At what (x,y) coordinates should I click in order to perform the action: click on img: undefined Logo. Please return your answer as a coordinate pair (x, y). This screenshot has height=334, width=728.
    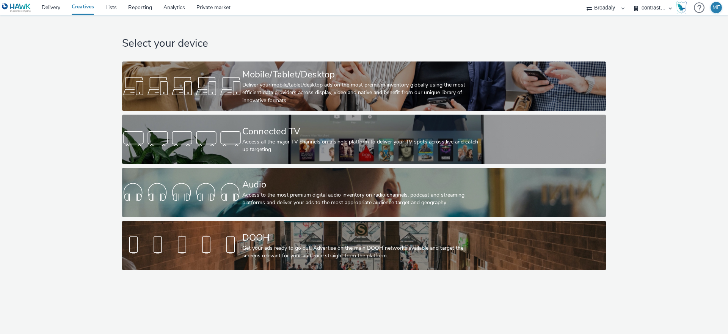
    Looking at the image, I should click on (16, 8).